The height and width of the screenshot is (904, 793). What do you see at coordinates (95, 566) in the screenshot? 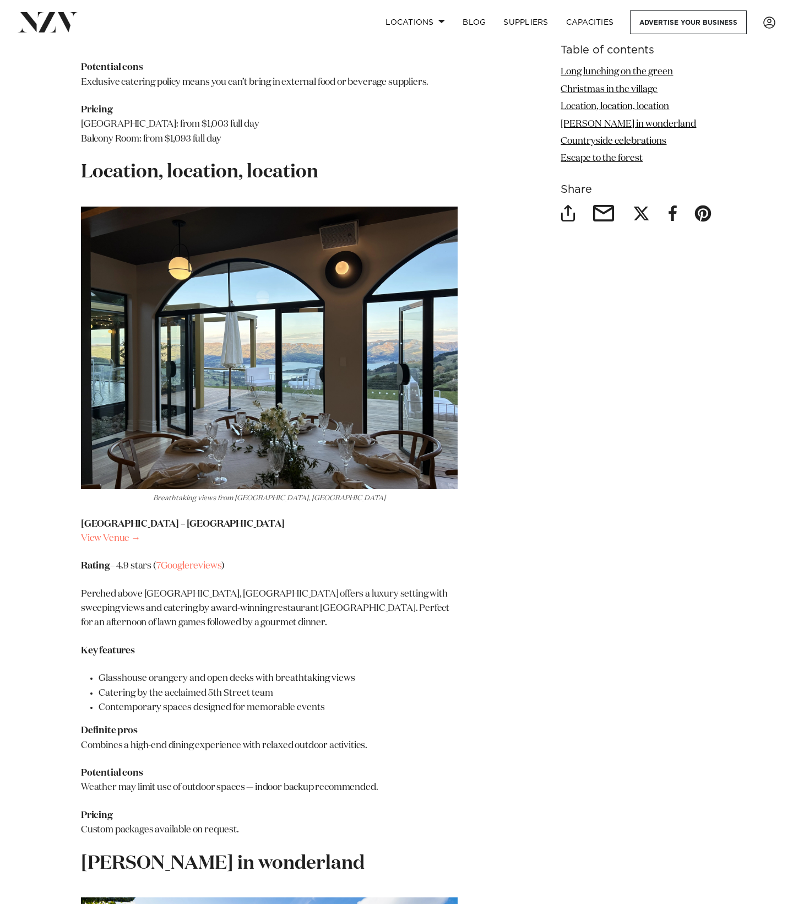
I see `strong: Rating` at bounding box center [95, 566].